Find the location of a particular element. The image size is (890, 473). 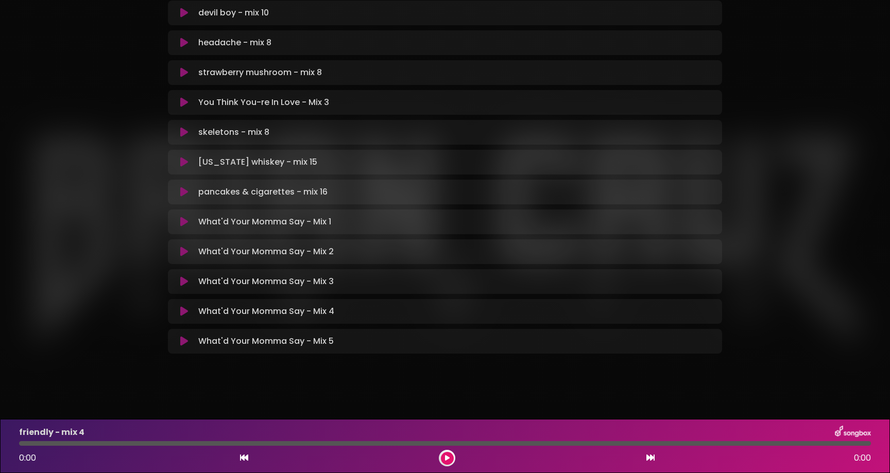

p: What'd Your Momma Say - Mix 4 is located at coordinates (266, 311).